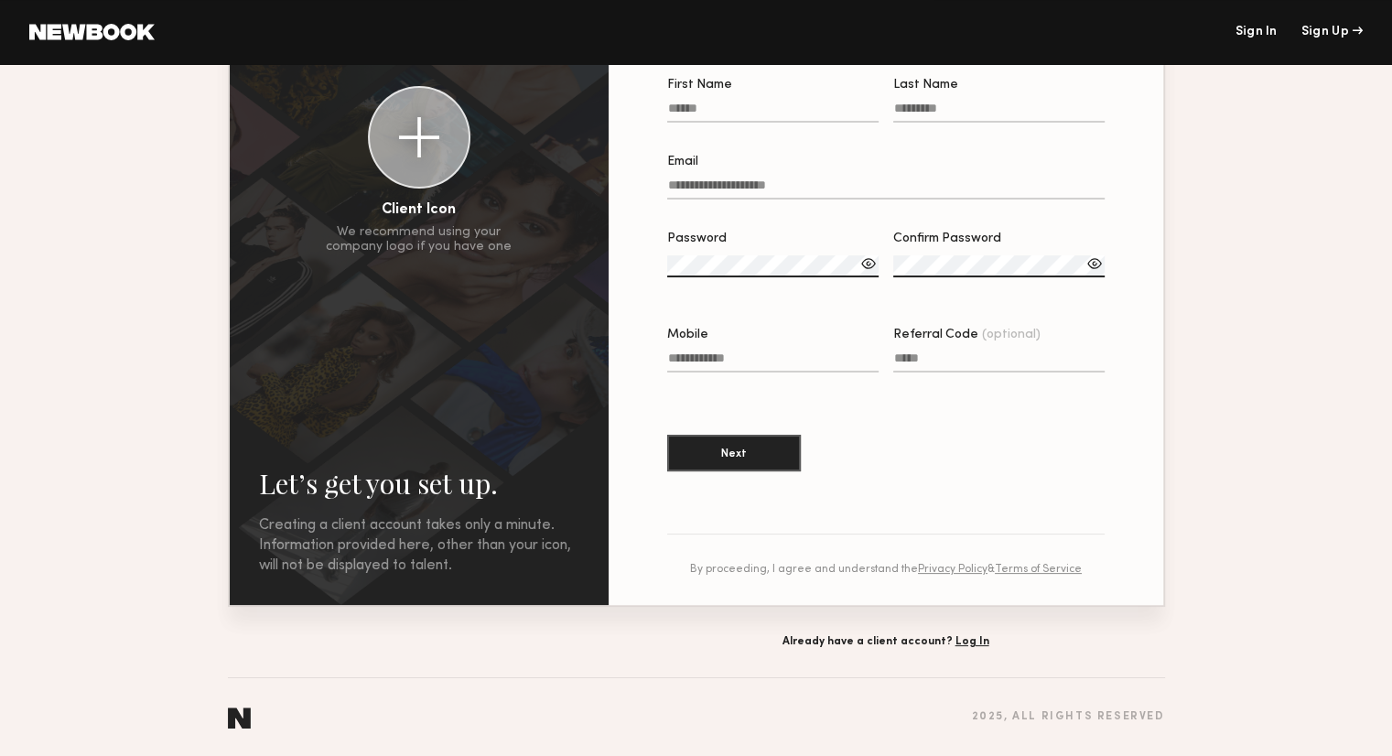 This screenshot has width=1392, height=756. I want to click on input: Email, so click(886, 188).